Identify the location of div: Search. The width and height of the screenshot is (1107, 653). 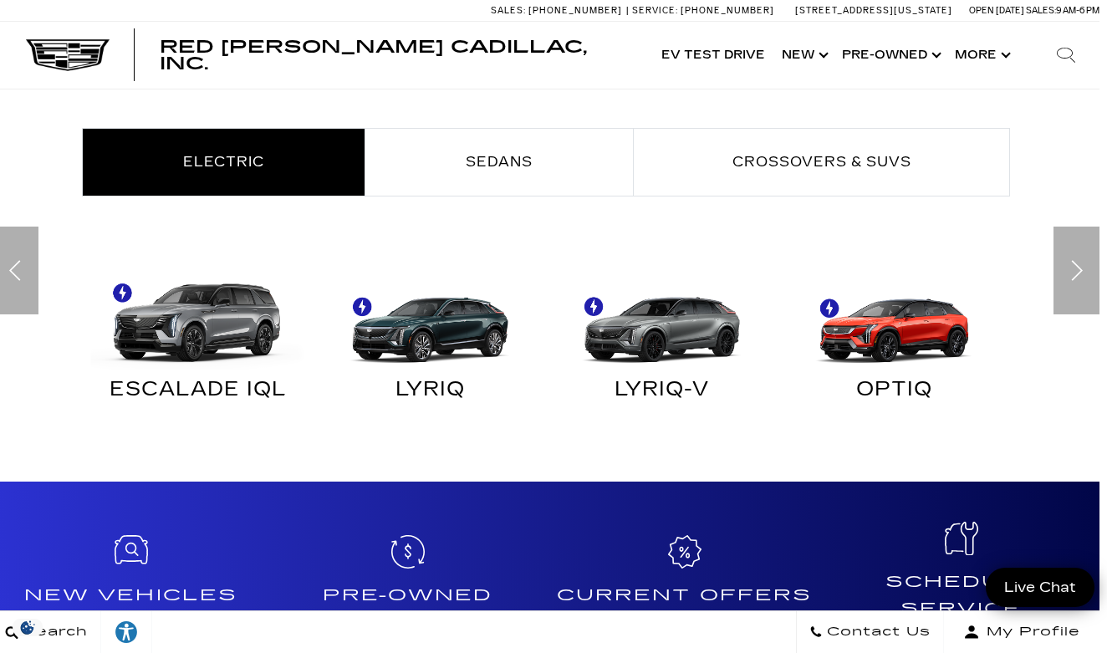
(1066, 55).